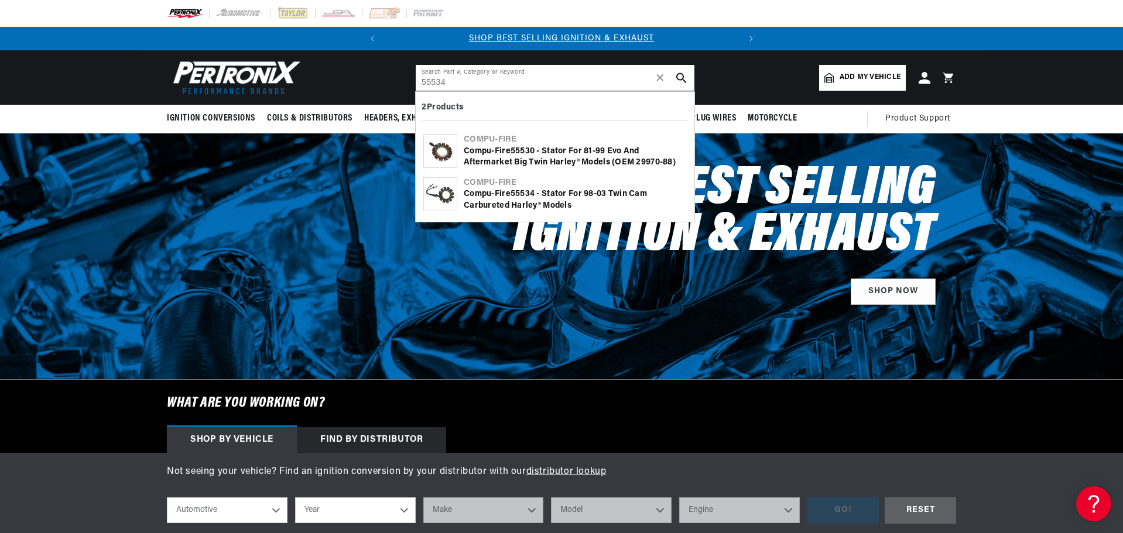 The image size is (1123, 533). I want to click on div: RESET, so click(920, 510).